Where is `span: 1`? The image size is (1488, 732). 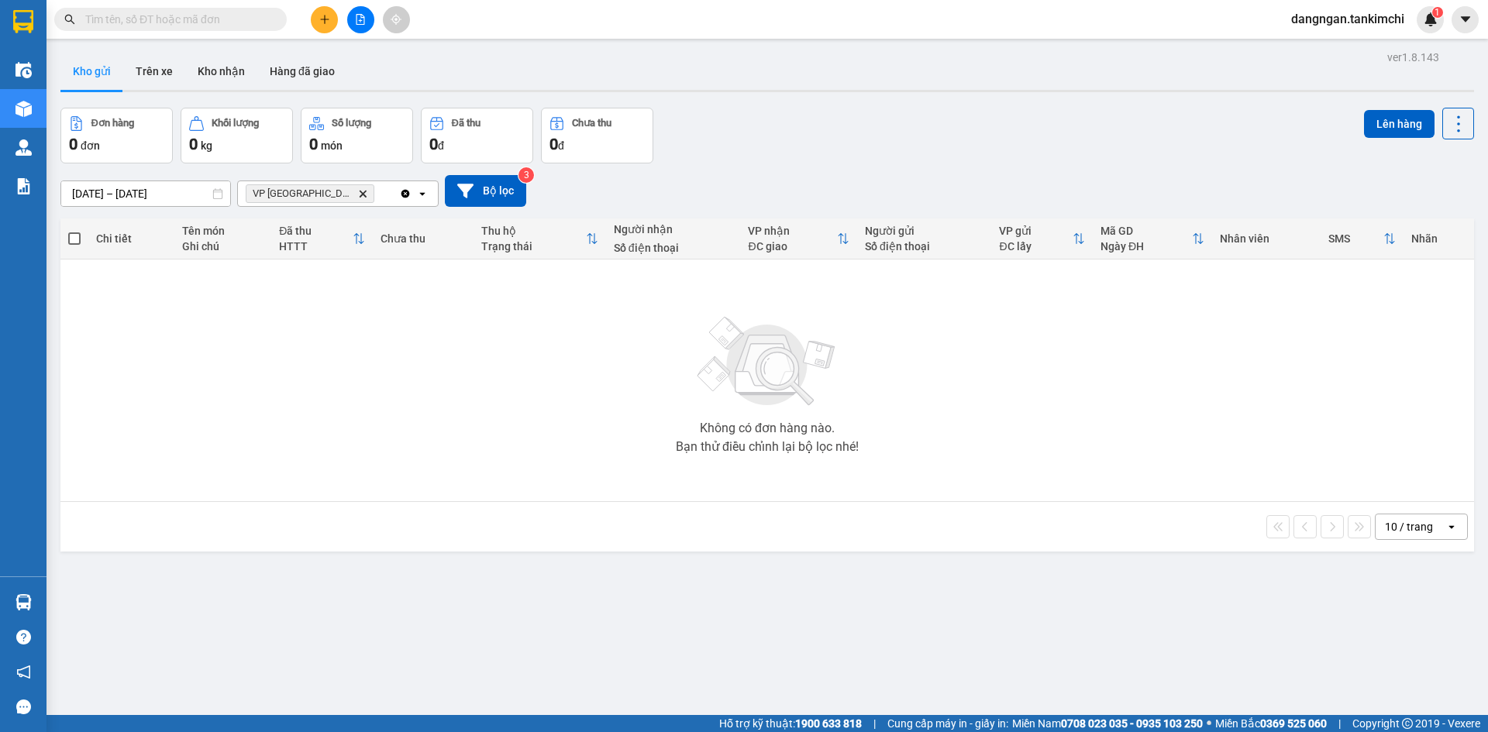
span: 1 is located at coordinates (1437, 12).